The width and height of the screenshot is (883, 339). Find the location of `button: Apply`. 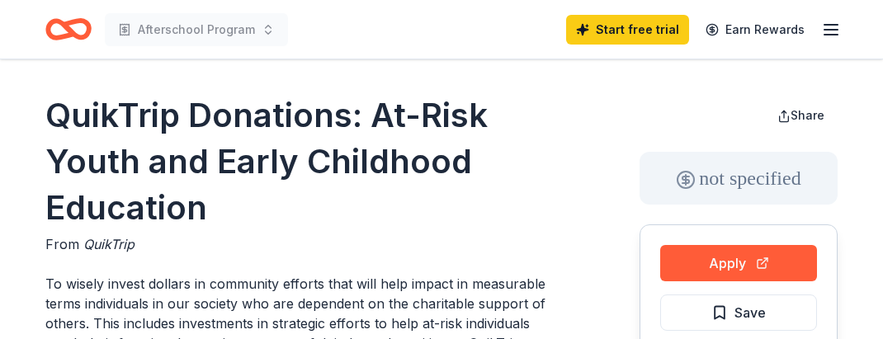

button: Apply is located at coordinates (739, 263).